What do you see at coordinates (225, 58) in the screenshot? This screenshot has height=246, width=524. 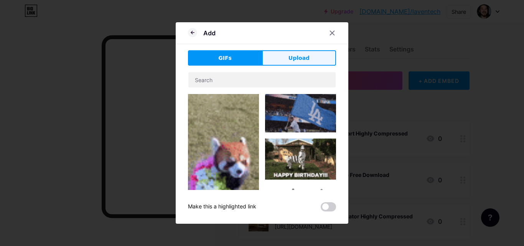 I see `button: GIFs` at bounding box center [225, 58].